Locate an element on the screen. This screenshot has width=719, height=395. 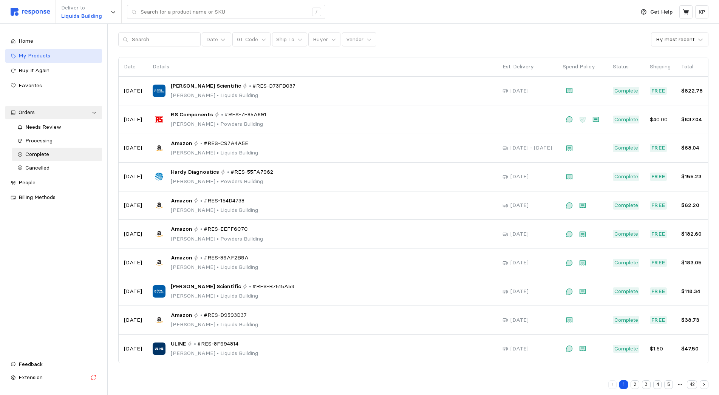
button: 2 is located at coordinates (635, 385).